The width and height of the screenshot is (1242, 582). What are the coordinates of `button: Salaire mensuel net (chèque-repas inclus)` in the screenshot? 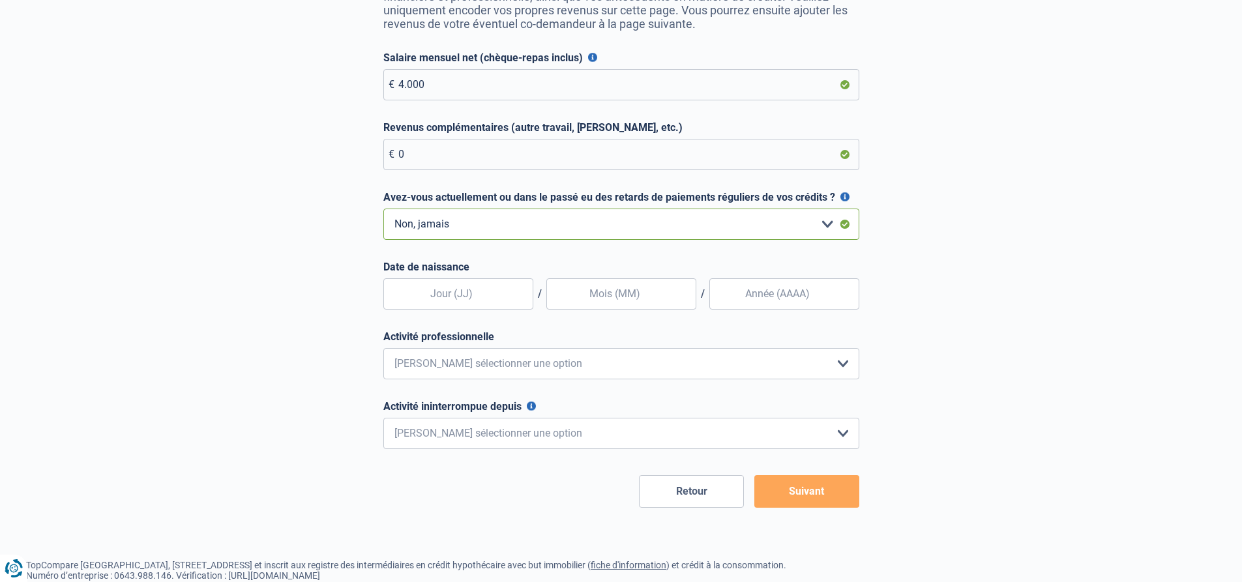 It's located at (593, 57).